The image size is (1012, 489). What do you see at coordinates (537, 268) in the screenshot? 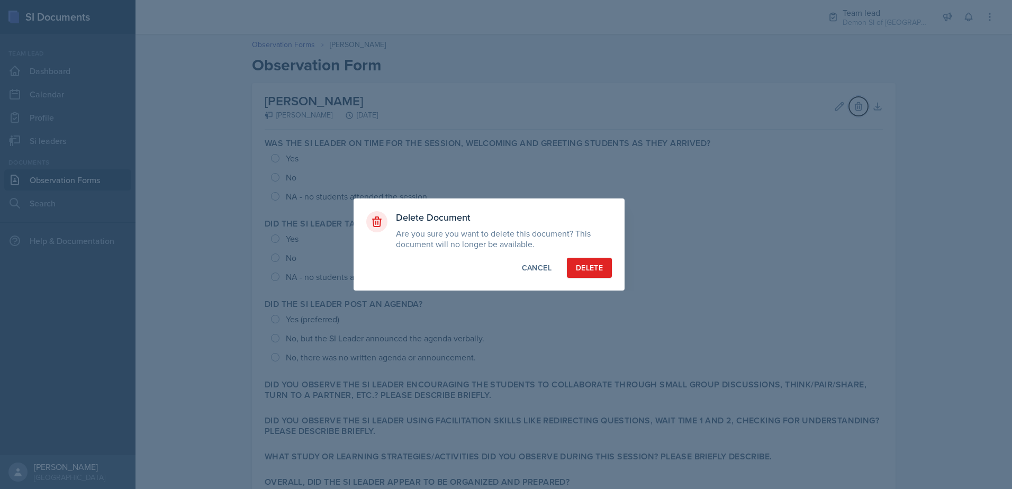
I see `button: Cancel` at bounding box center [537, 268].